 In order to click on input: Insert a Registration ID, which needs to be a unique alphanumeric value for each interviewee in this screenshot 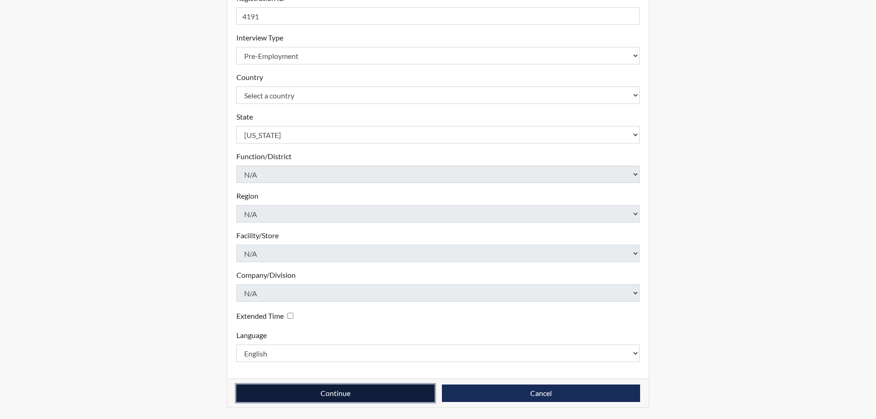, I will do `click(438, 16)`.